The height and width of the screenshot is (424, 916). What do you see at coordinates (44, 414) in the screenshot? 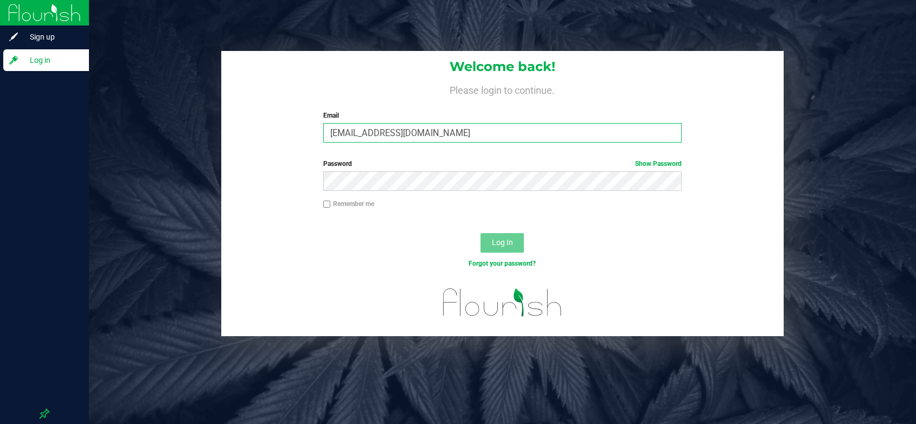
I see `label: Pin the sidebar to full width on large screens` at bounding box center [44, 414].